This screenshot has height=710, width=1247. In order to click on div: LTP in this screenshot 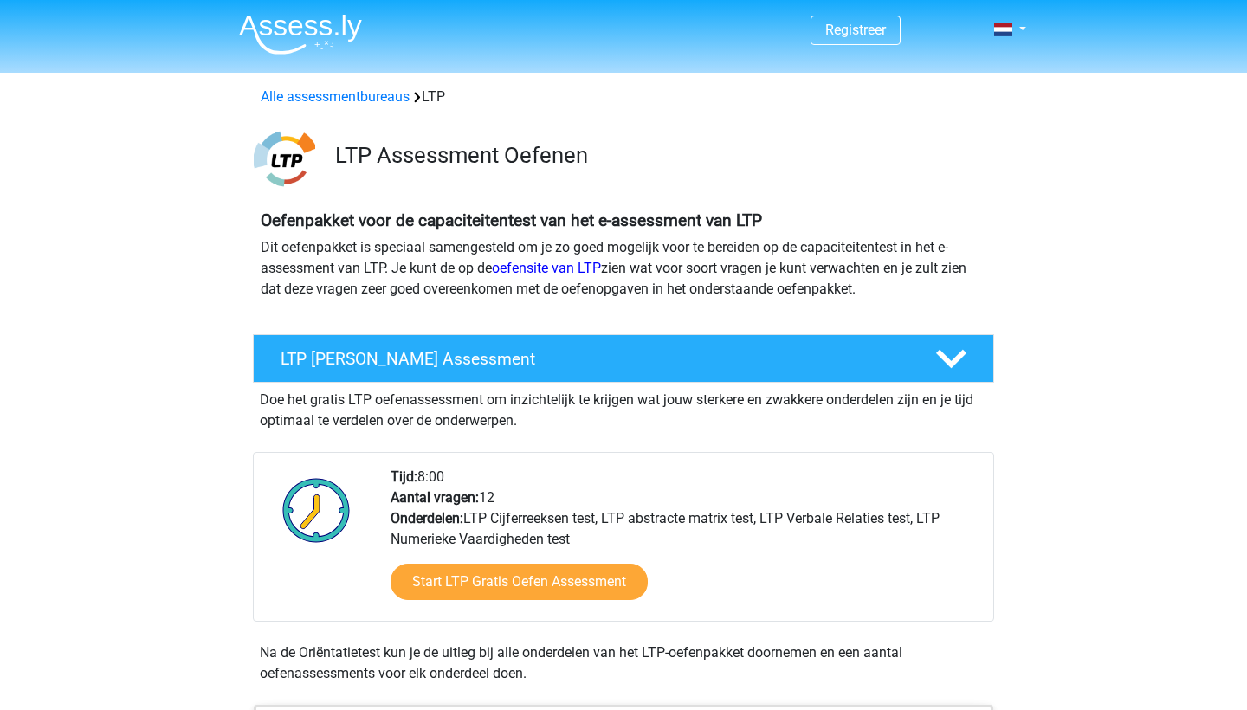, I will do `click(624, 97)`.